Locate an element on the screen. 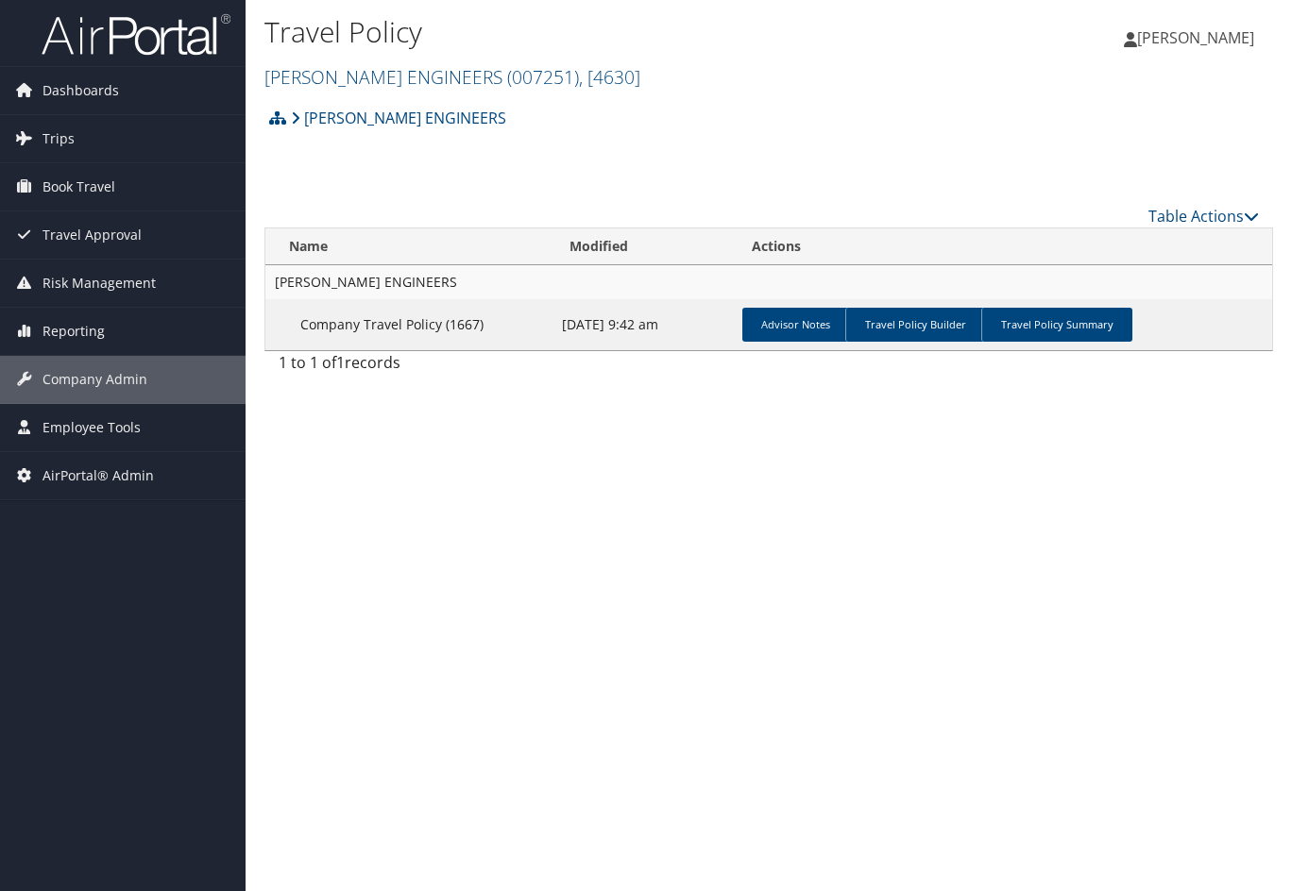 Image resolution: width=1292 pixels, height=891 pixels. span: Risk Management is located at coordinates (99, 283).